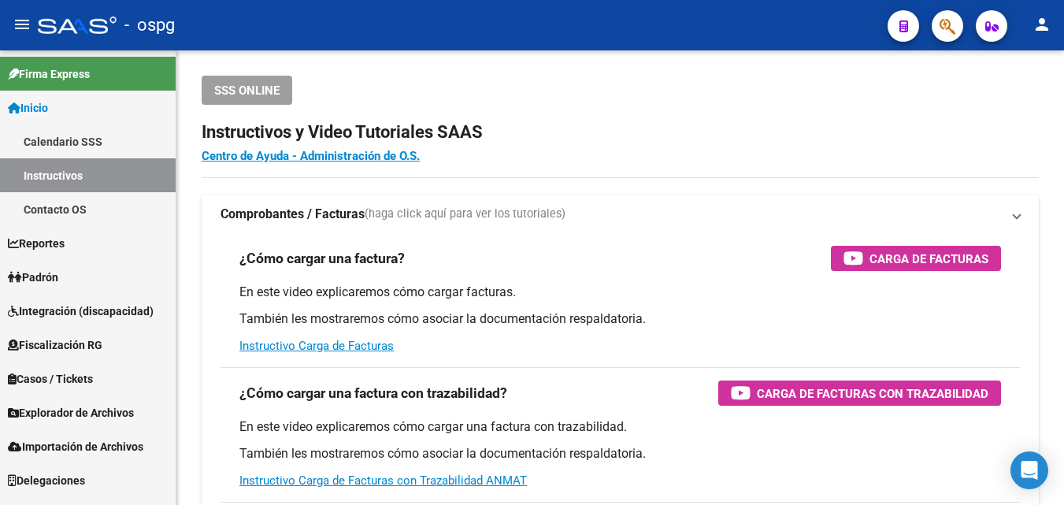  What do you see at coordinates (33, 277) in the screenshot?
I see `span: Padrón` at bounding box center [33, 277].